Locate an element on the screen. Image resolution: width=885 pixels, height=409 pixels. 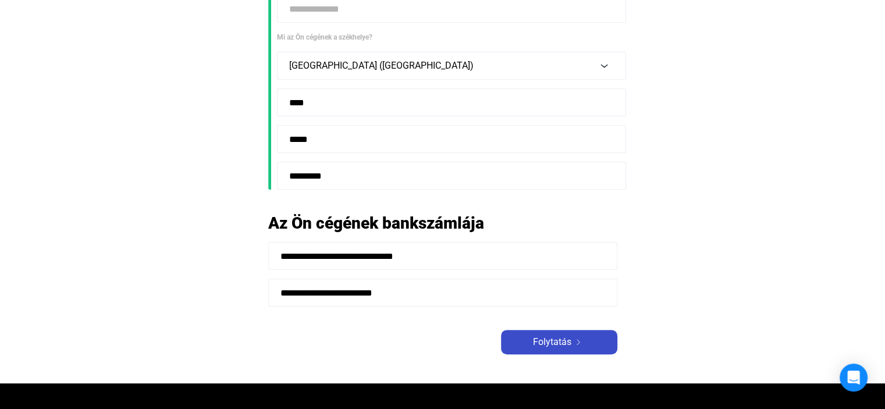
div: Mi az Ön cégének a székhelye? is located at coordinates (447, 37).